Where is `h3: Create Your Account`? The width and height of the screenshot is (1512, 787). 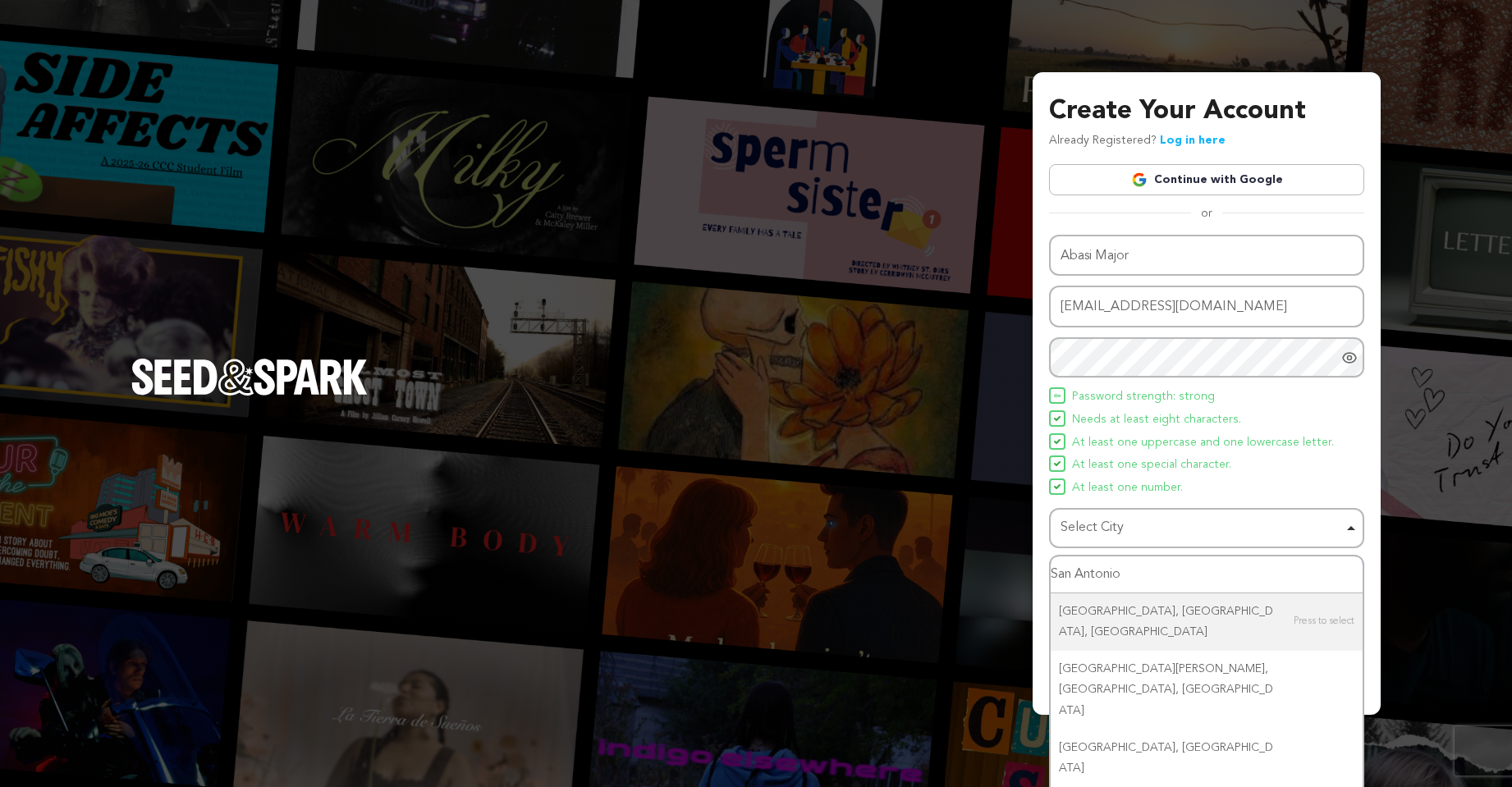
h3: Create Your Account is located at coordinates (1207, 111).